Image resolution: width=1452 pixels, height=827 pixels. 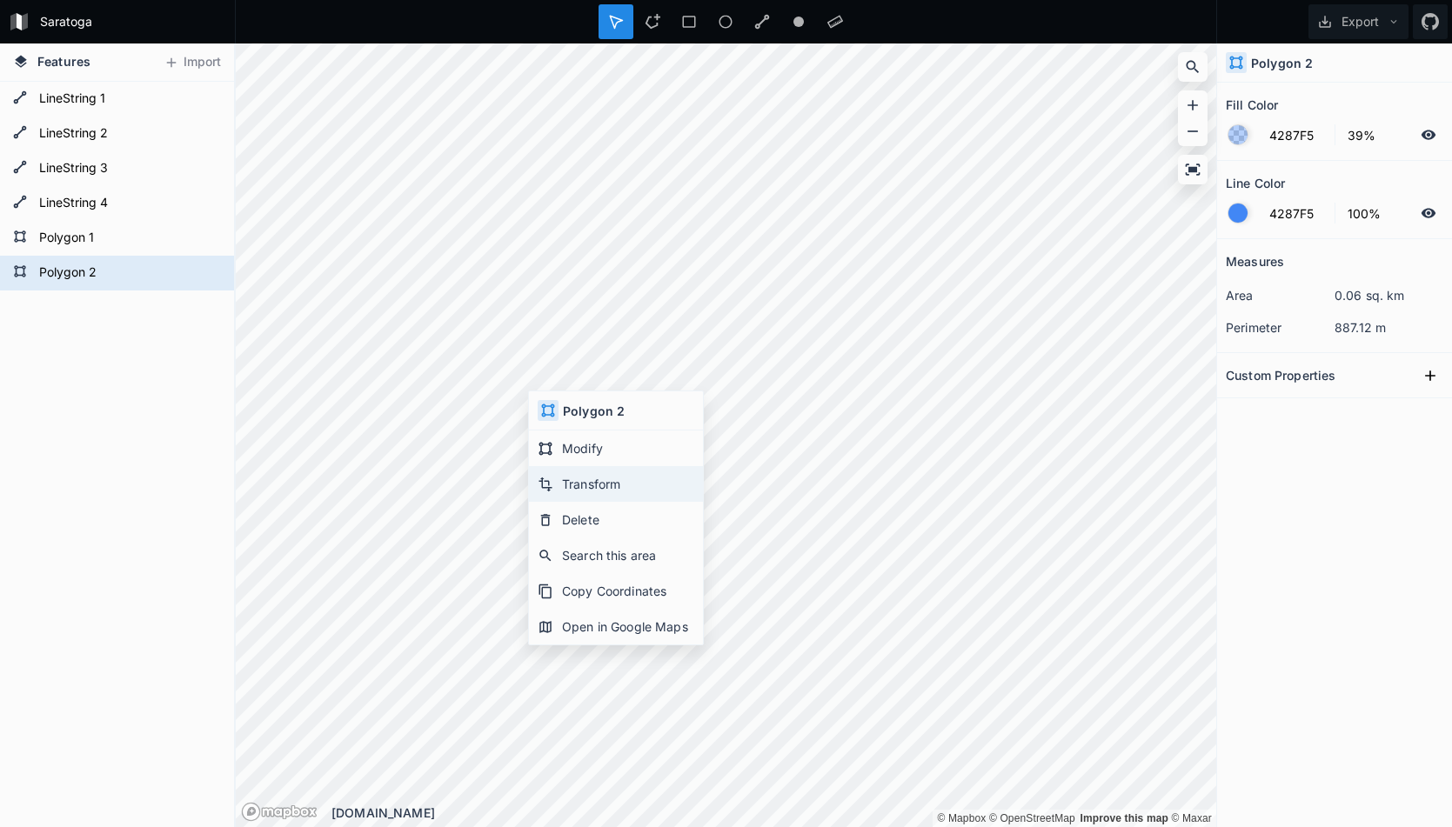 What do you see at coordinates (1252, 104) in the screenshot?
I see `h2: Fill Color` at bounding box center [1252, 104].